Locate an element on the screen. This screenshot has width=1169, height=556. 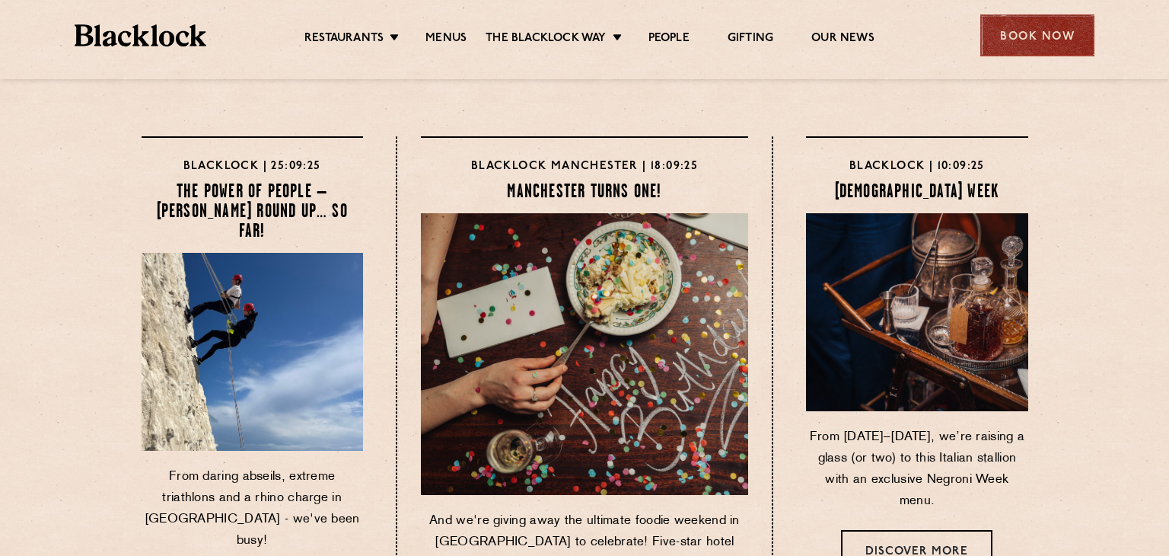
h4: MANCHESTER TURNS ONE! is located at coordinates (585, 193).